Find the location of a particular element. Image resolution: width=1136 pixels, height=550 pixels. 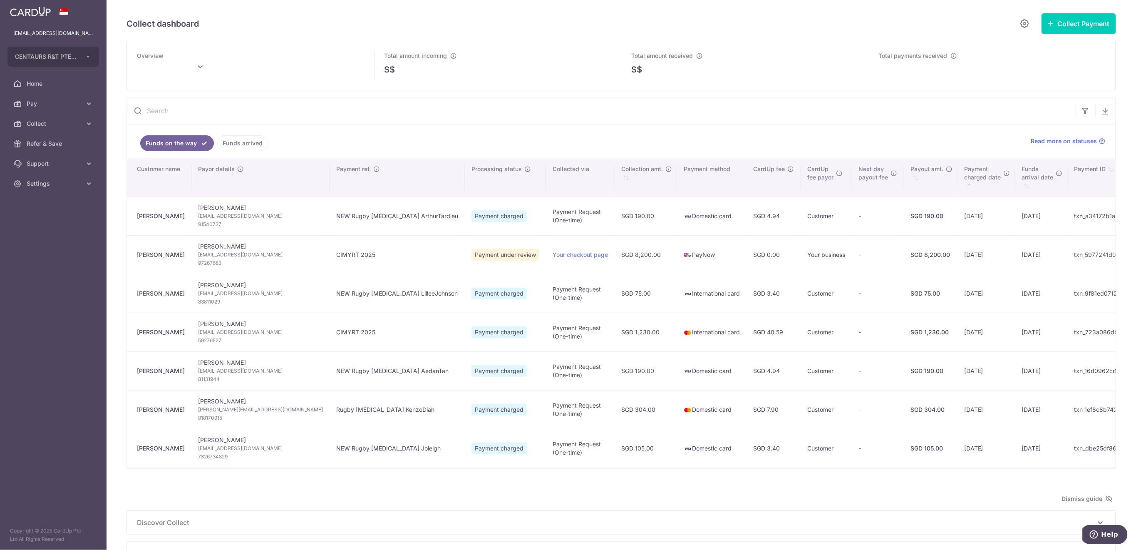

span: 818170915 is located at coordinates (260, 418).